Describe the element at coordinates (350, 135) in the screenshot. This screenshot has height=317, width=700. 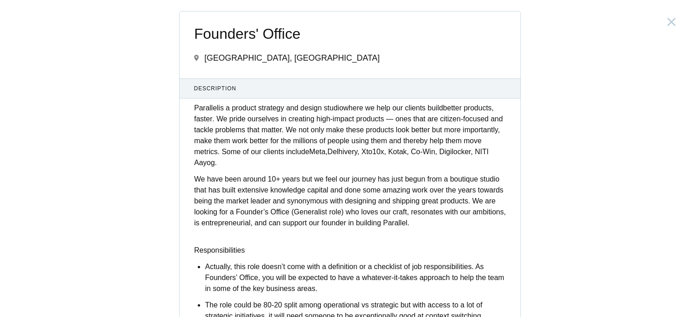
I see `p: where we help our clients build . We pride ourselves in creating high-impact products — ones that...` at that location.